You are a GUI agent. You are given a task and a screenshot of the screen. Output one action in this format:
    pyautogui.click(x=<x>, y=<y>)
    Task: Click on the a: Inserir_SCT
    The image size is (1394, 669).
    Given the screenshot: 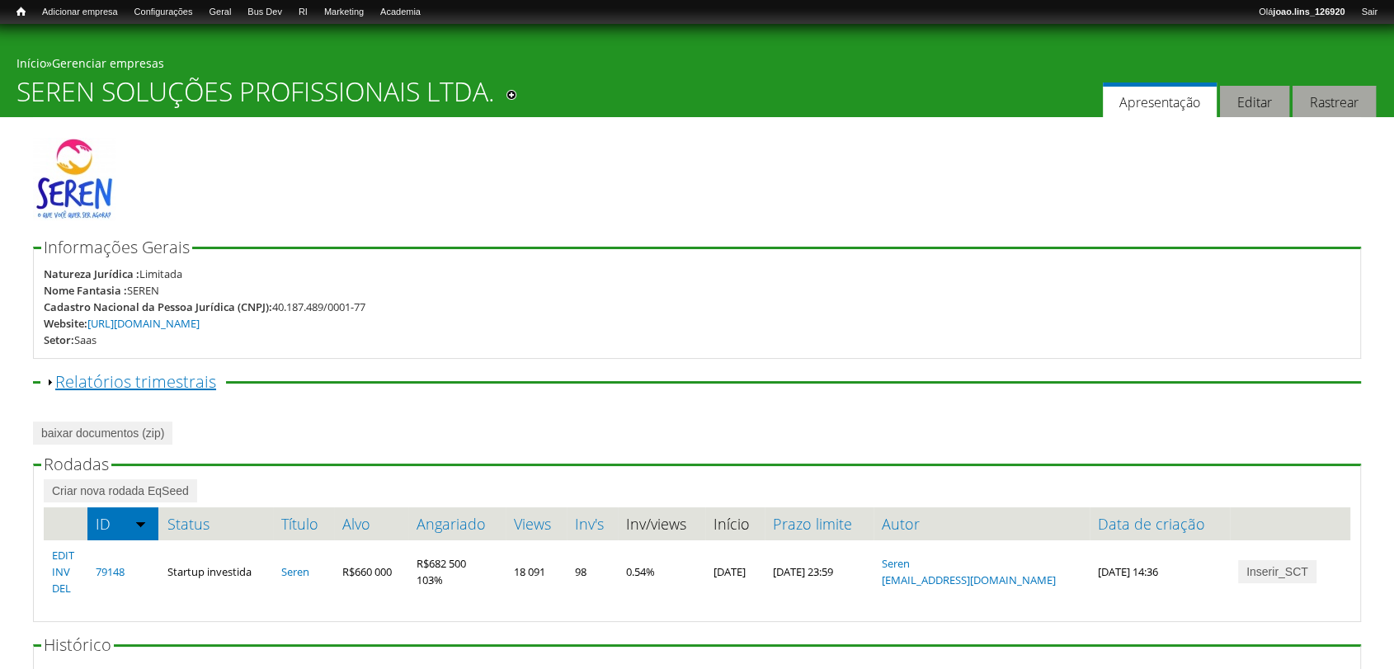 What is the action you would take?
    pyautogui.click(x=1277, y=572)
    